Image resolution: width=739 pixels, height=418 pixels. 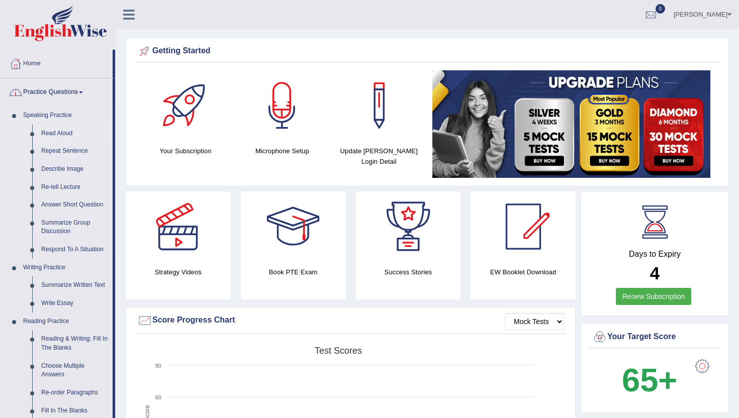 What do you see at coordinates (282, 151) in the screenshot?
I see `h4: Microphone Setup` at bounding box center [282, 151].